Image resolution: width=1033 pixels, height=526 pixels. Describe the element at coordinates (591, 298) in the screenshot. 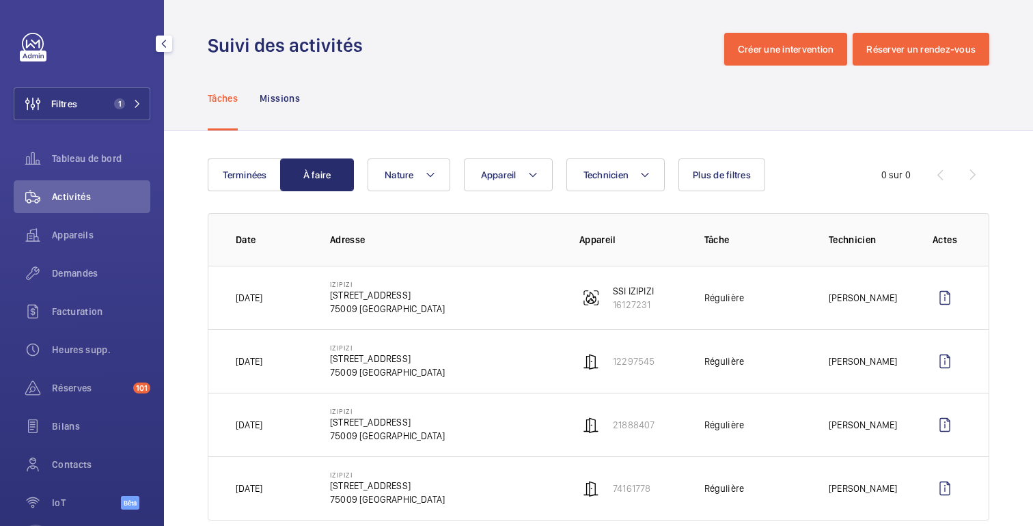

I see `img: fire_alarm.svg` at that location.